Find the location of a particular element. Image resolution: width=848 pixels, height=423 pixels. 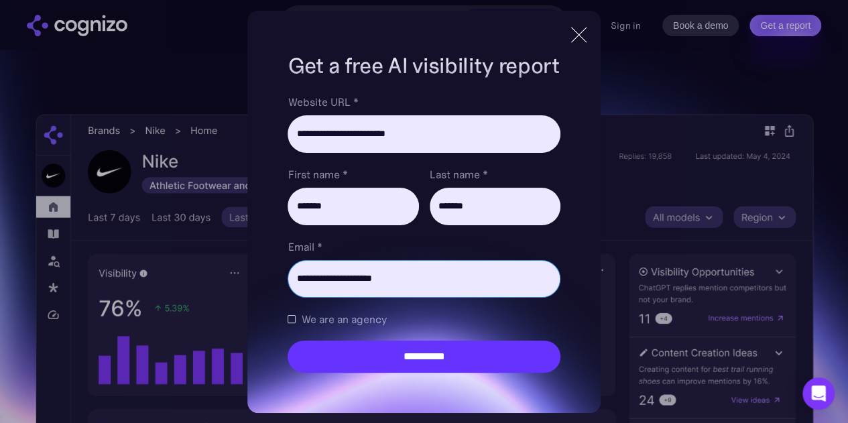

h1: Get a free AI visibility report is located at coordinates (423, 66).